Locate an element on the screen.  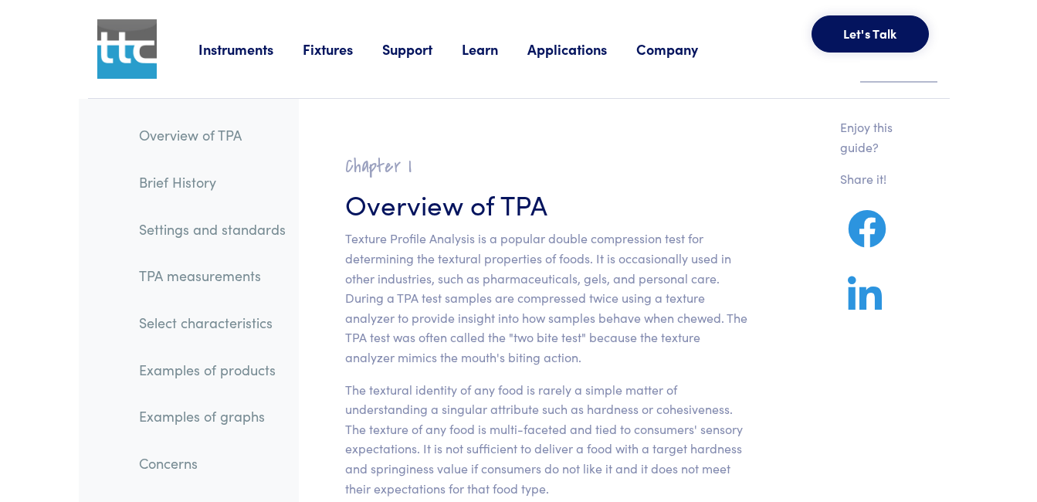
p: The textural identity of any food is rarely a simple matter of understanding a singular attribute... is located at coordinates (546, 440).